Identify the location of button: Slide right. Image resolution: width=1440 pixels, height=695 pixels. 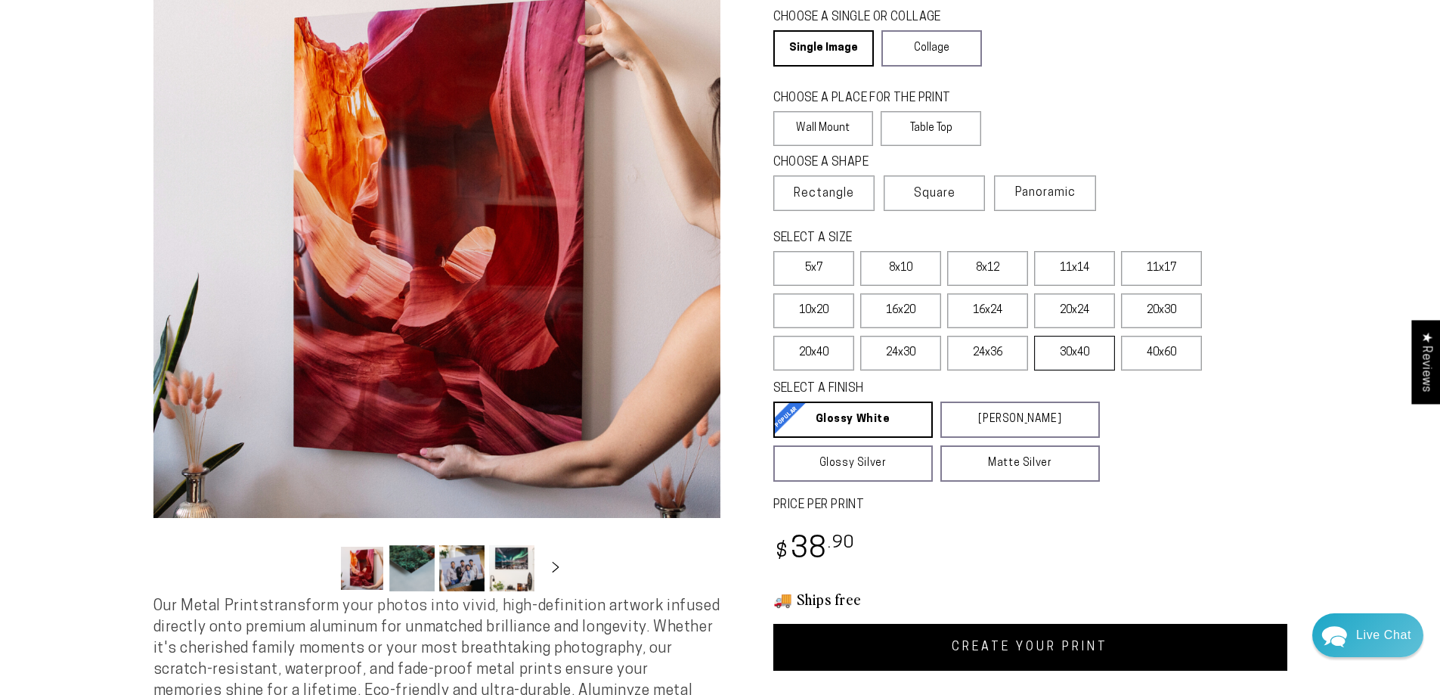
(556, 568).